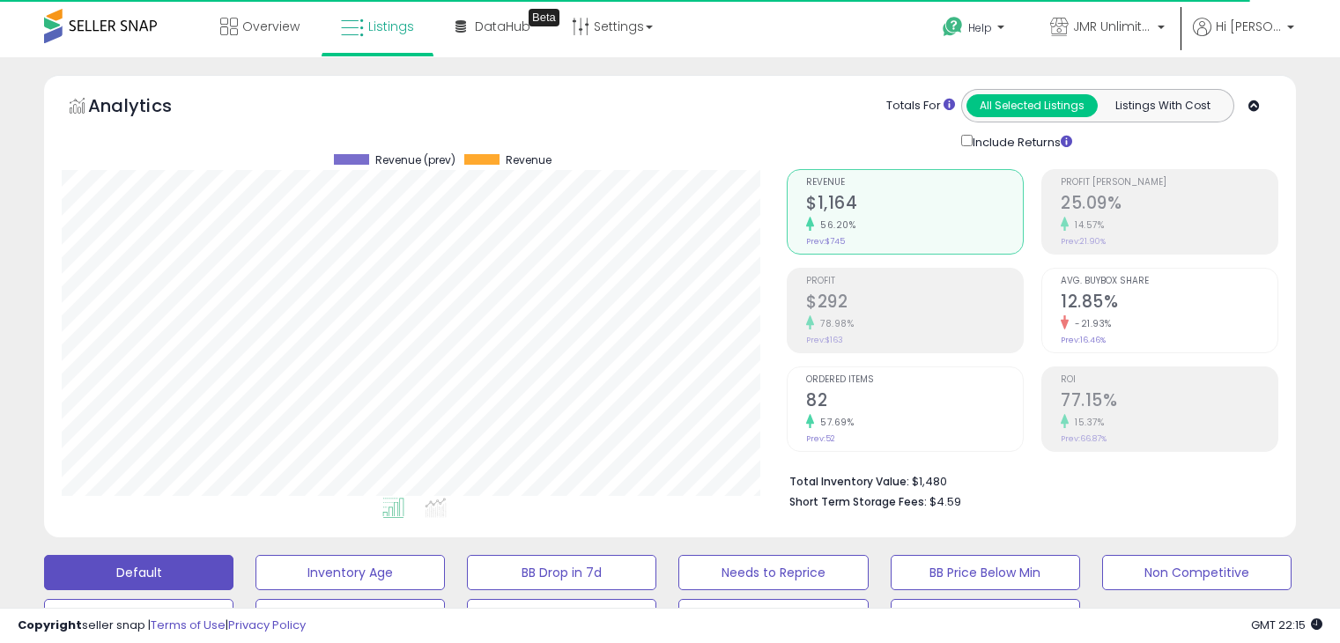 The image size is (1340, 643). Describe the element at coordinates (985, 573) in the screenshot. I see `button: BB Price Below Min` at that location.